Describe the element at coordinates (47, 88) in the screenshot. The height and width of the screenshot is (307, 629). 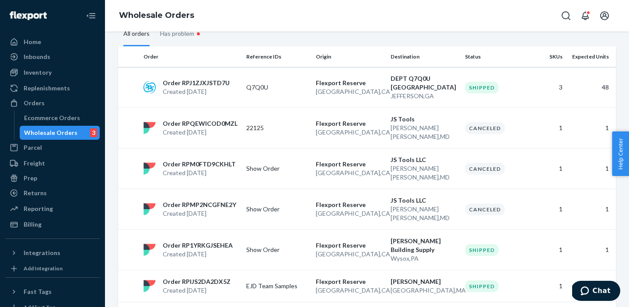
I see `div: Replenishments` at that location.